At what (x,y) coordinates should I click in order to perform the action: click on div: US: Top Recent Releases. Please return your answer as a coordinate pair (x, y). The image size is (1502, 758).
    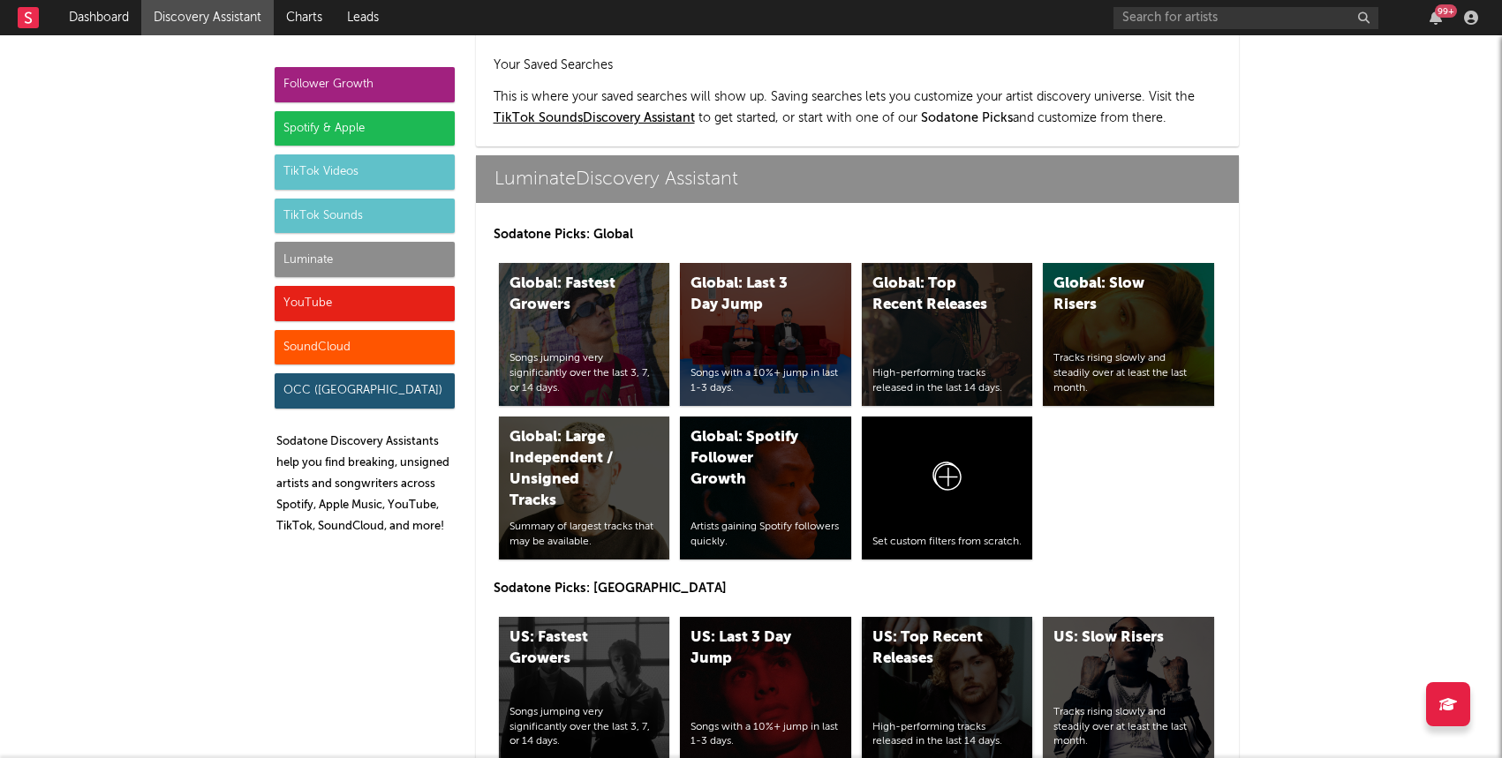
    Looking at the image, I should click on (932, 649).